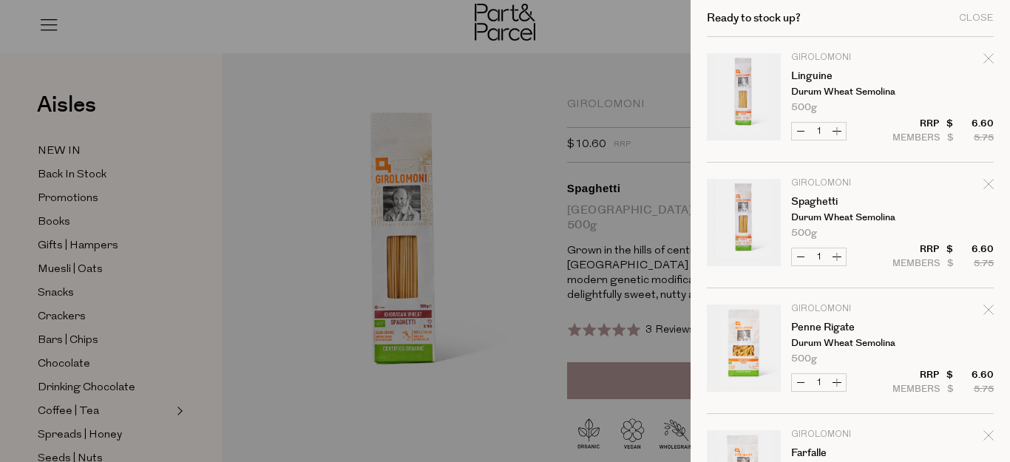  Describe the element at coordinates (818, 131) in the screenshot. I see `input: QTY Linguine` at that location.